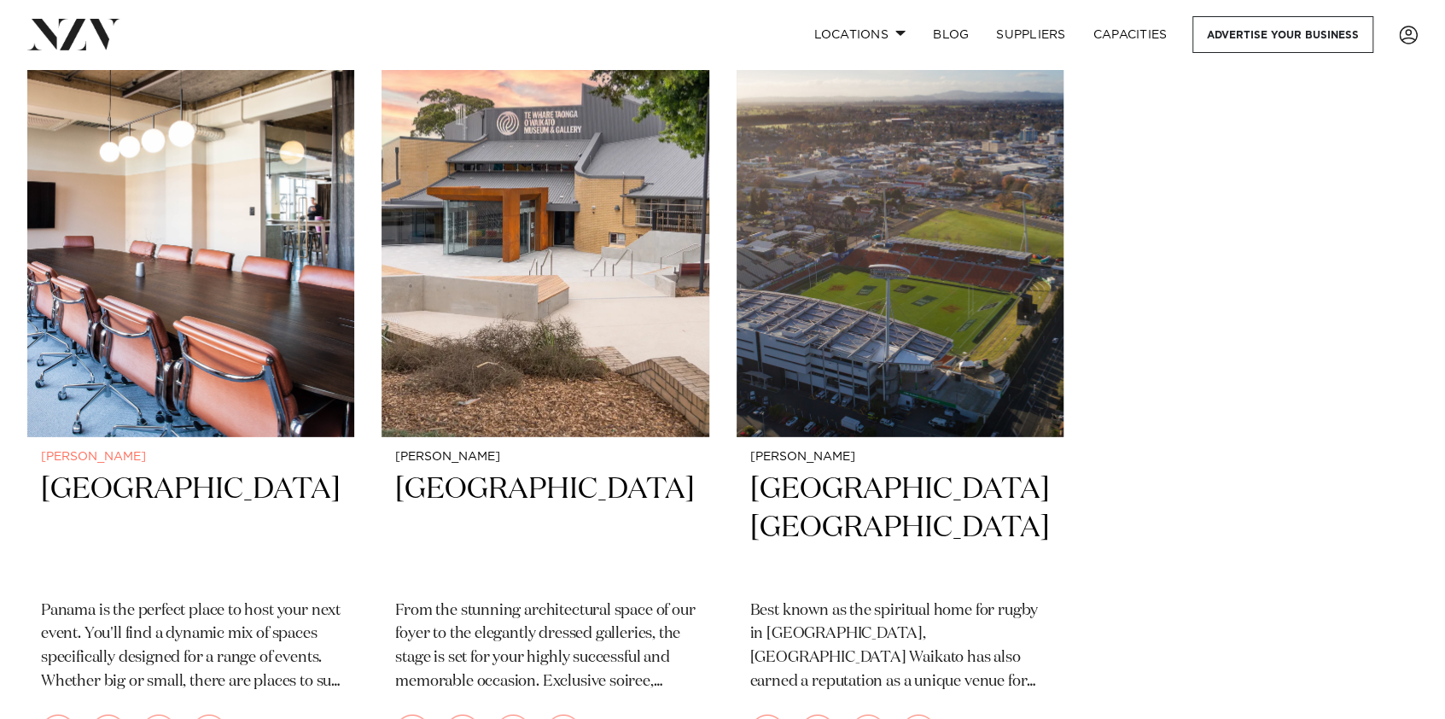 Image resolution: width=1445 pixels, height=719 pixels. What do you see at coordinates (860, 34) in the screenshot?
I see `a: Locations` at bounding box center [860, 34].